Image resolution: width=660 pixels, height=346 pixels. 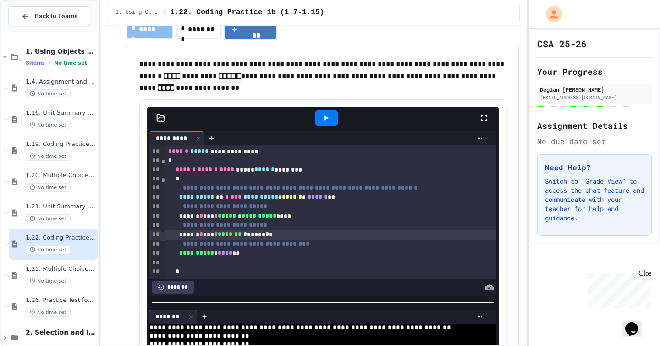 I want to click on h2: Assignment Details, so click(x=595, y=126).